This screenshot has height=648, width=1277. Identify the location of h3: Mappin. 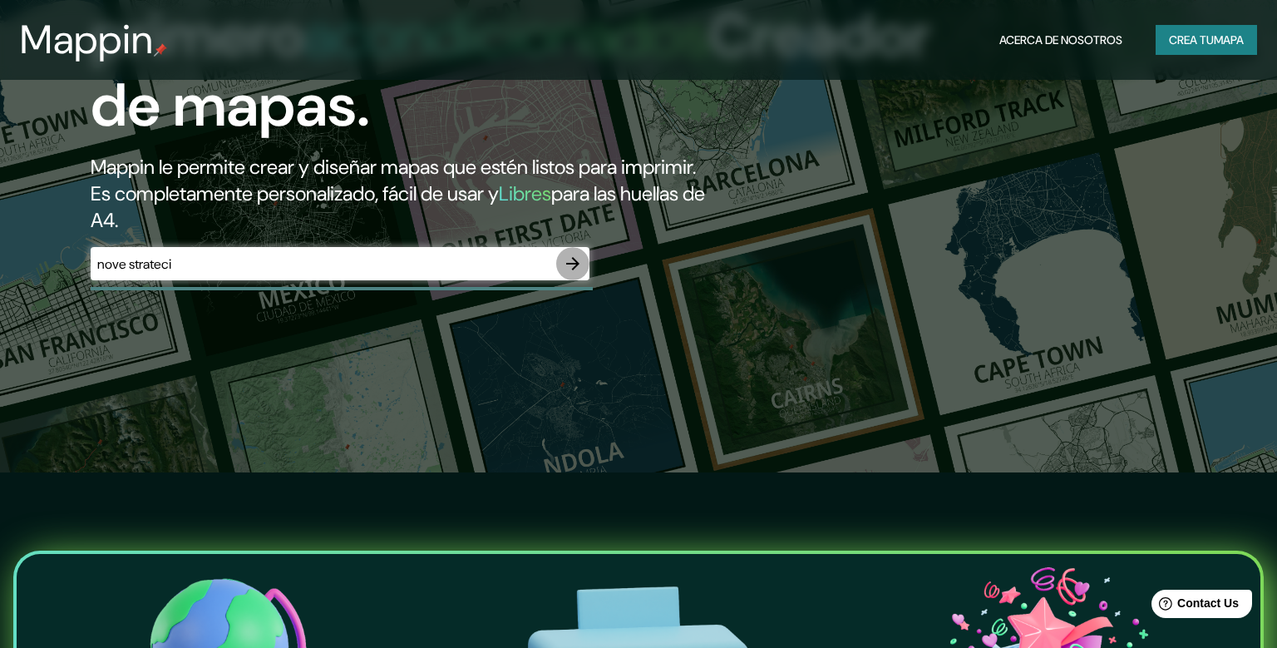
(86, 40).